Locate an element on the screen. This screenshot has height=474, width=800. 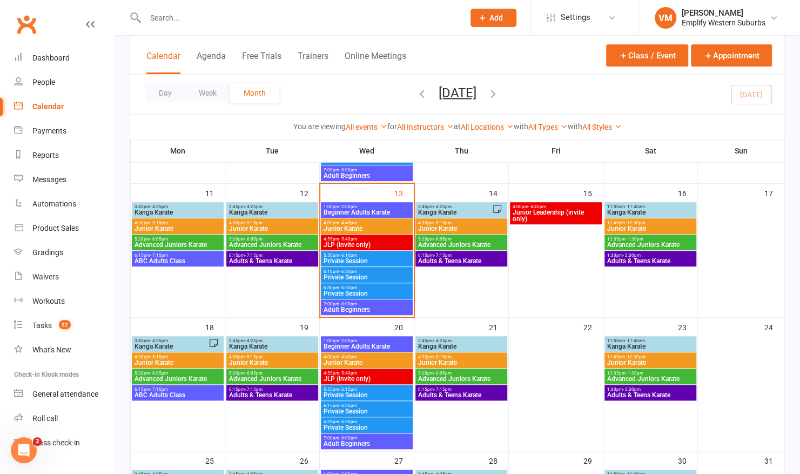
div: 16 is located at coordinates (688, 192).